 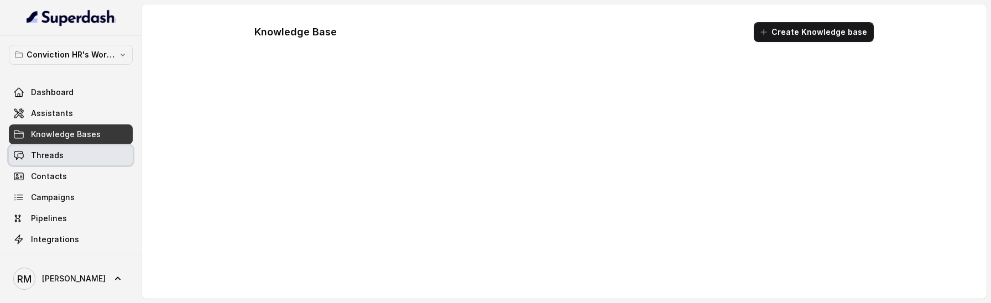 I want to click on a: API Settings, so click(x=71, y=260).